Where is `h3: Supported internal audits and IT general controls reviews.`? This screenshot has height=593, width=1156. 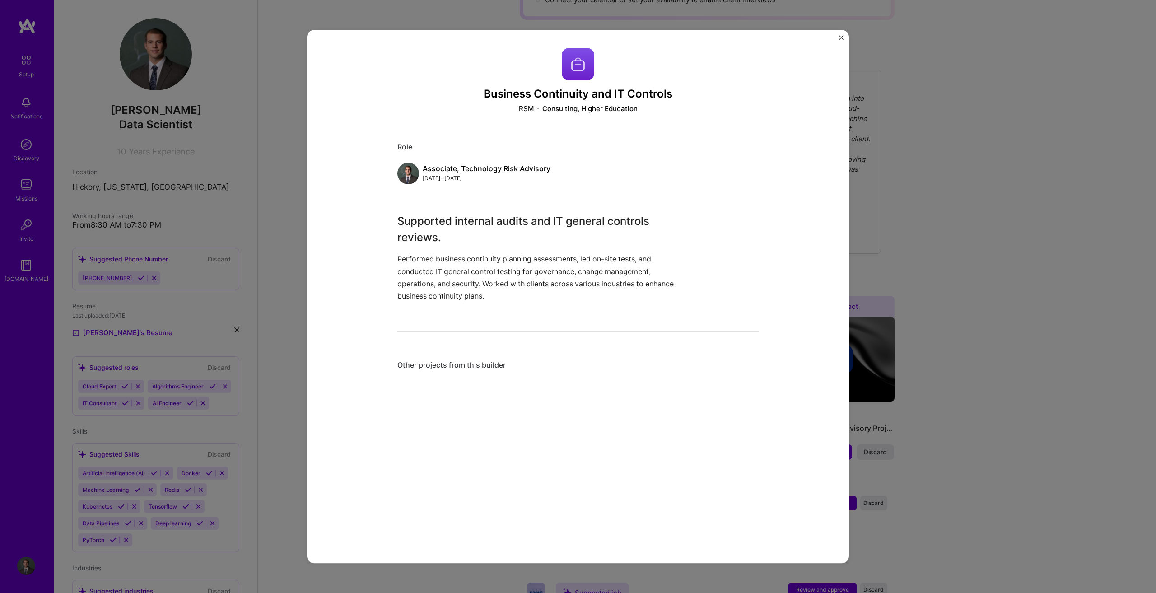
h3: Supported internal audits and IT general controls reviews. is located at coordinates (544, 229).